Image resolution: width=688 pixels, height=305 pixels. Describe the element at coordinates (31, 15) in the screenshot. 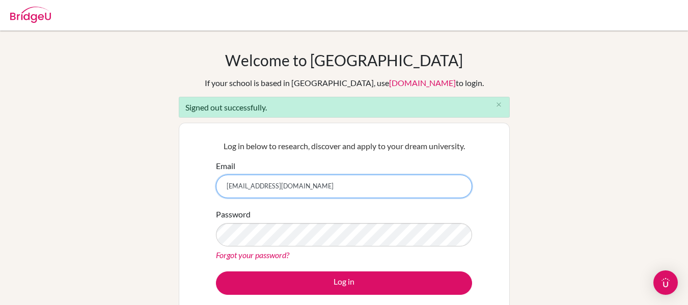

I see `img: Bridge-U` at that location.